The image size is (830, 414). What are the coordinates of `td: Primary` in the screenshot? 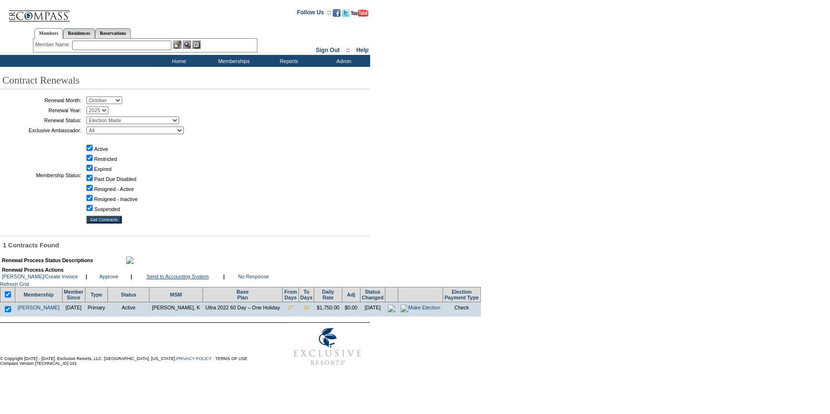 It's located at (96, 309).